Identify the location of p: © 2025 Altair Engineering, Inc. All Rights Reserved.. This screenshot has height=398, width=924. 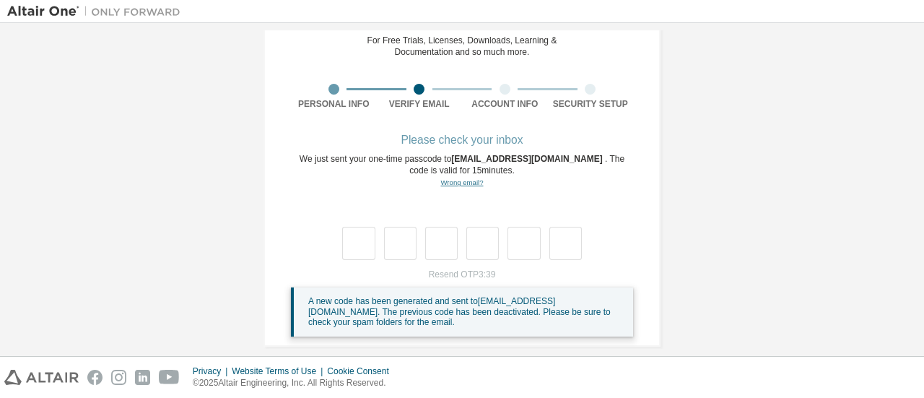
(295, 383).